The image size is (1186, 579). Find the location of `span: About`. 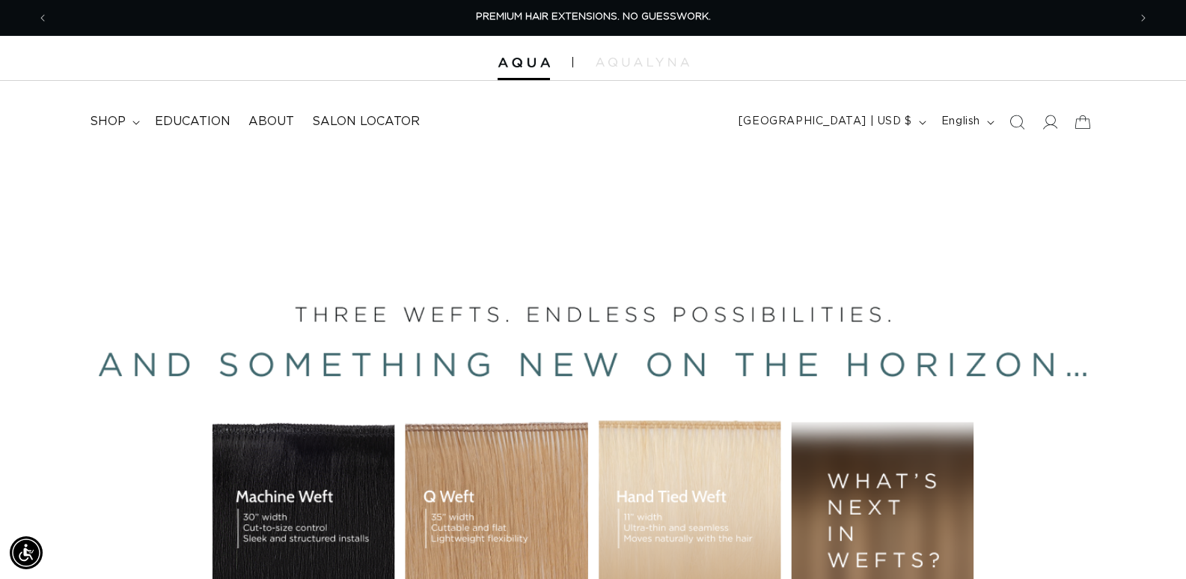

span: About is located at coordinates (271, 121).